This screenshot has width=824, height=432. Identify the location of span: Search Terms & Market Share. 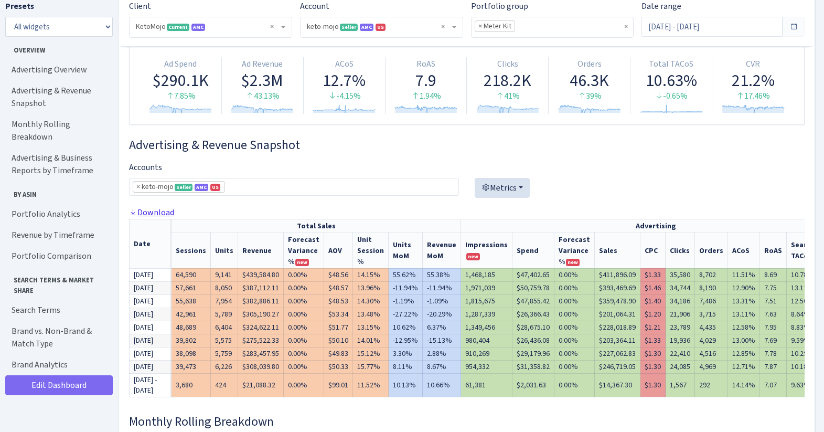
(58, 283).